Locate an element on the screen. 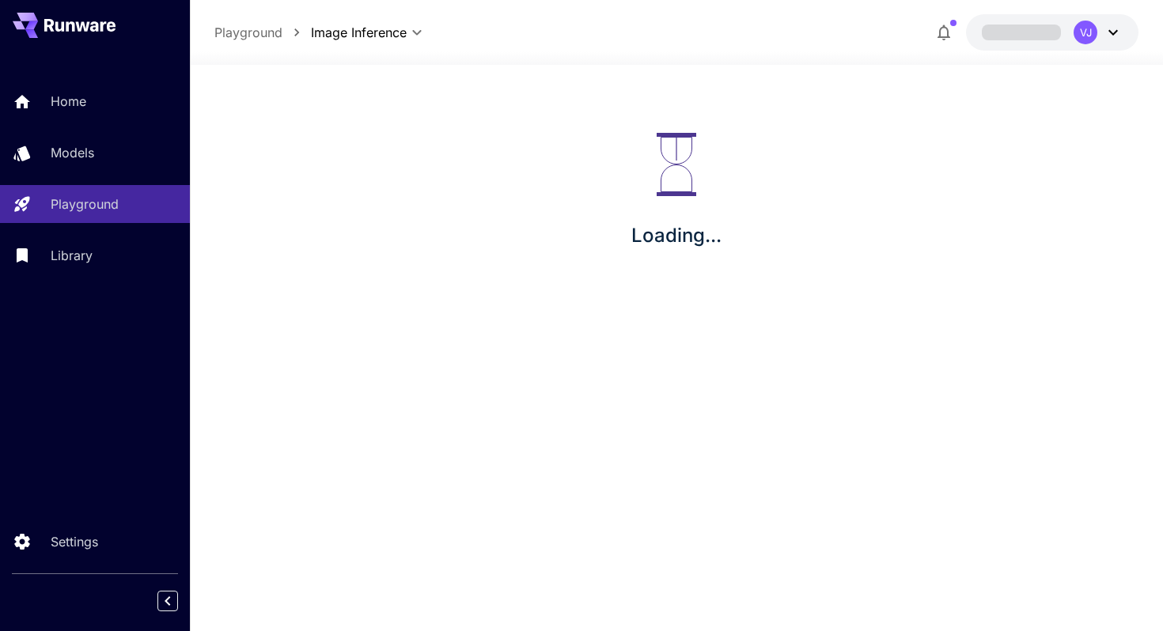  p: Library is located at coordinates (71, 255).